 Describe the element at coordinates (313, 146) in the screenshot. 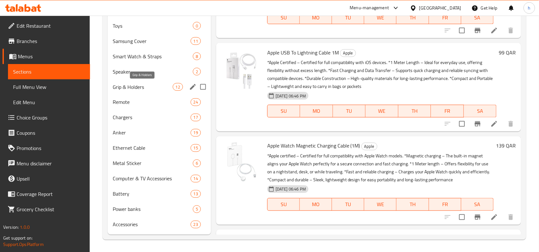

I see `span: Apple Watch Magnetic Charging Cable (1M)` at that location.